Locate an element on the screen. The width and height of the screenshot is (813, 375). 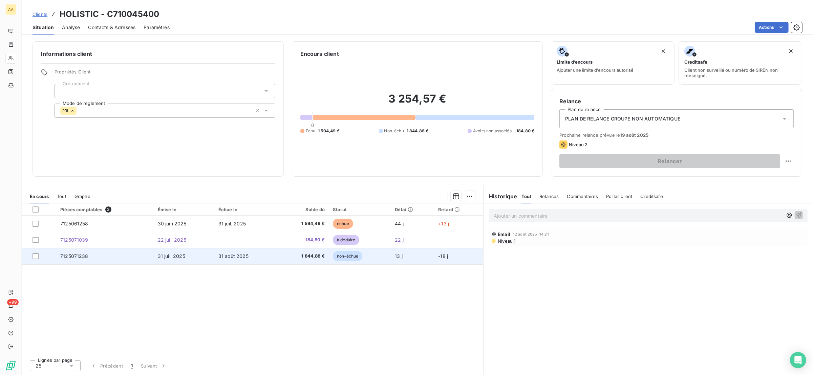
span: En cours is located at coordinates (39, 196).